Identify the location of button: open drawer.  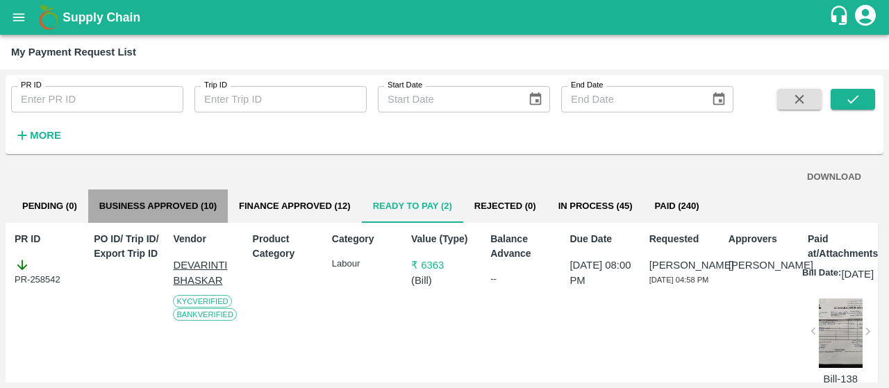
(19, 17).